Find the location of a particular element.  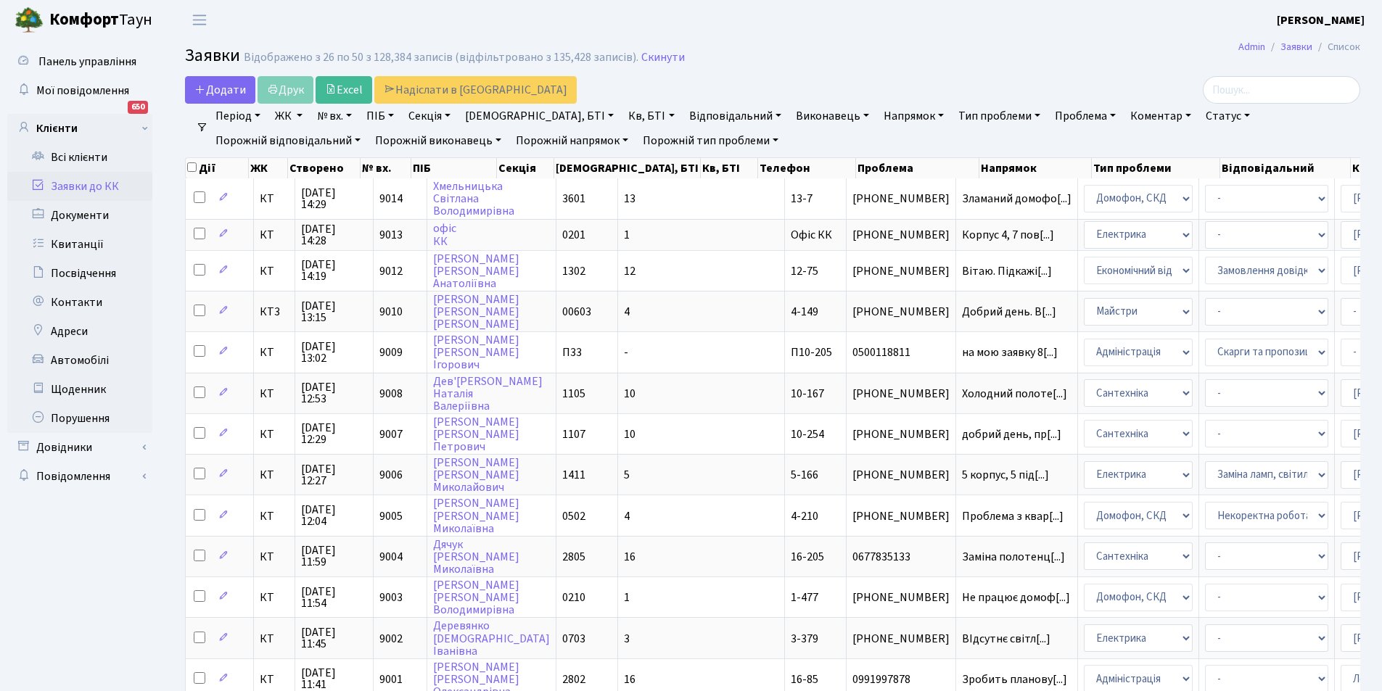

a: Тип проблеми is located at coordinates (999, 116).